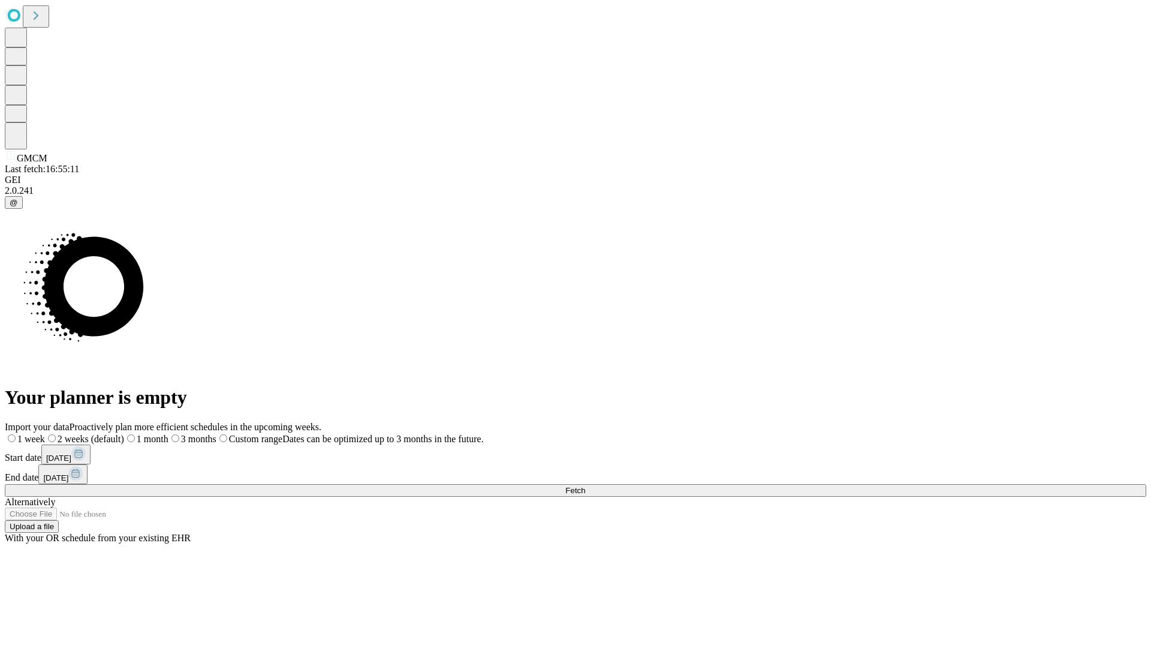 Image resolution: width=1151 pixels, height=648 pixels. Describe the element at coordinates (576, 490) in the screenshot. I see `button: Fetch` at that location.